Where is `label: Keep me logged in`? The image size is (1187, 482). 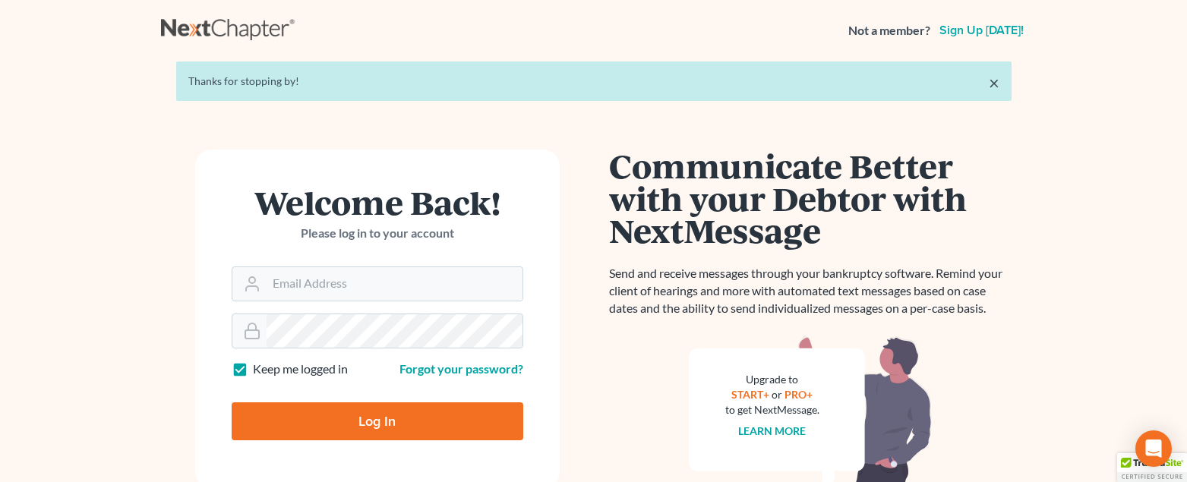
label: Keep me logged in is located at coordinates (300, 369).